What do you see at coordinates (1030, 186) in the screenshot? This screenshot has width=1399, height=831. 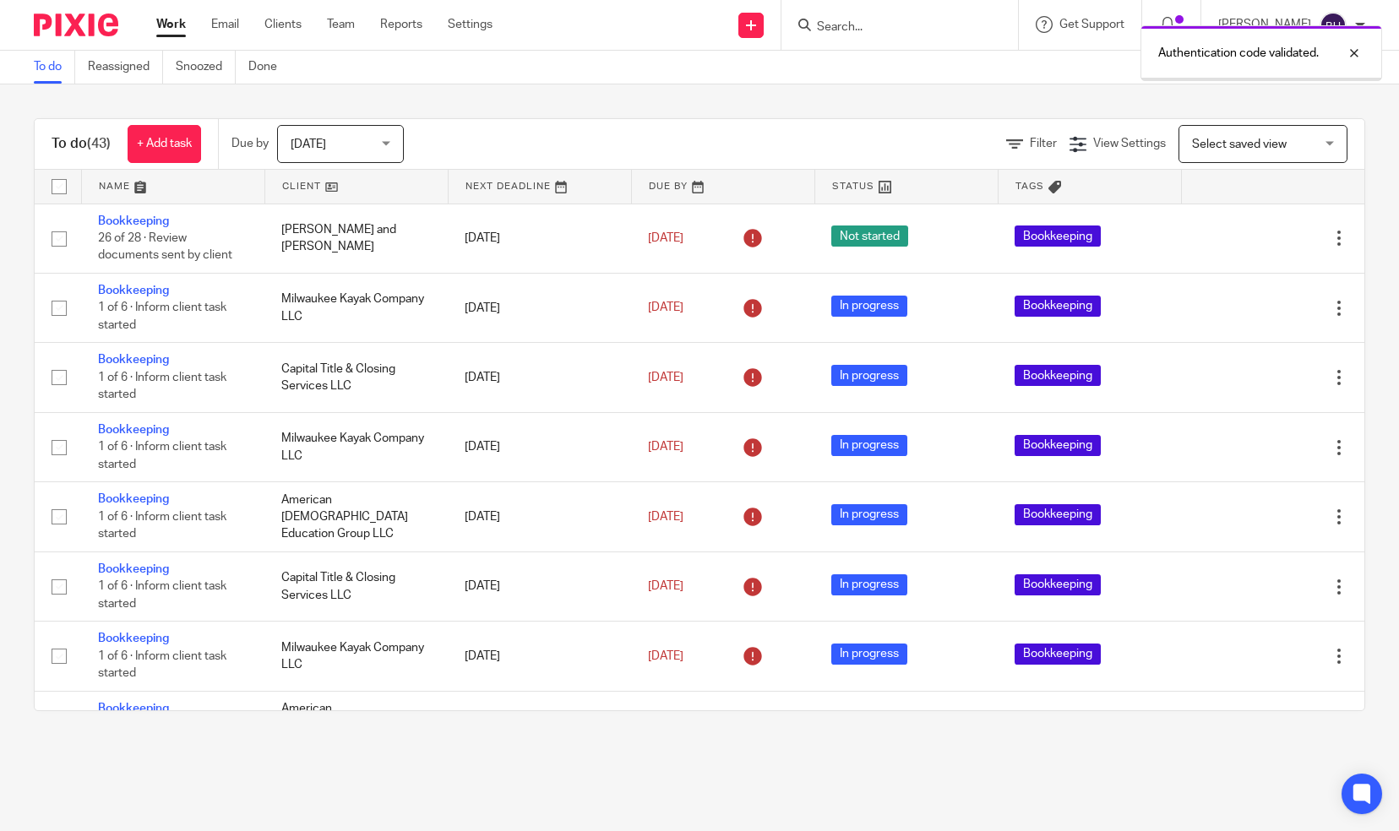 I see `span: Tags` at bounding box center [1030, 186].